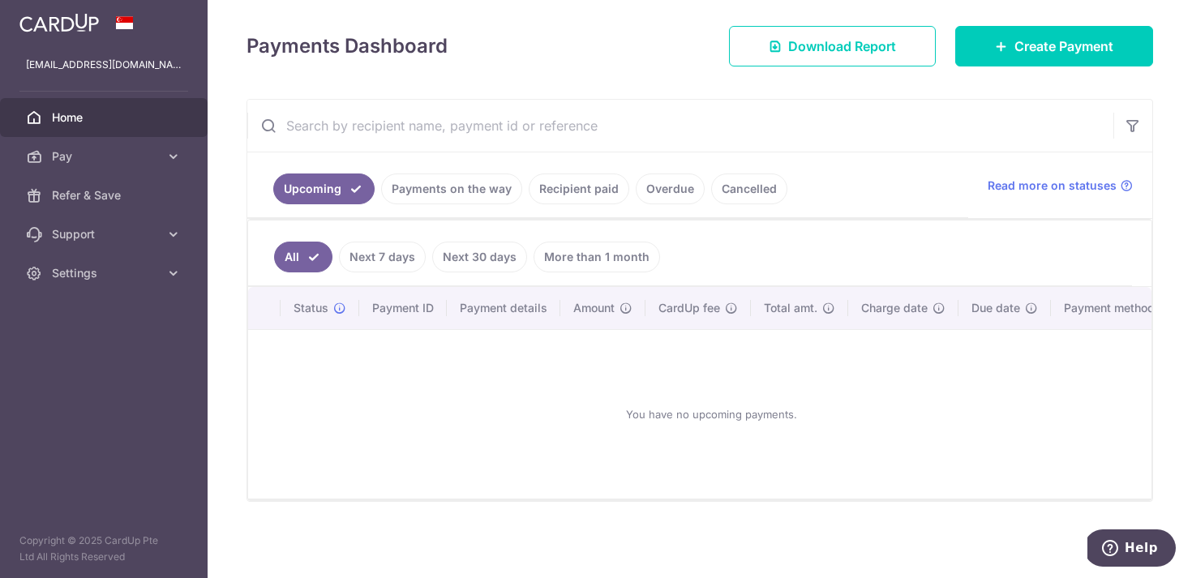  What do you see at coordinates (382, 257) in the screenshot?
I see `a: Next 7 days` at bounding box center [382, 257].